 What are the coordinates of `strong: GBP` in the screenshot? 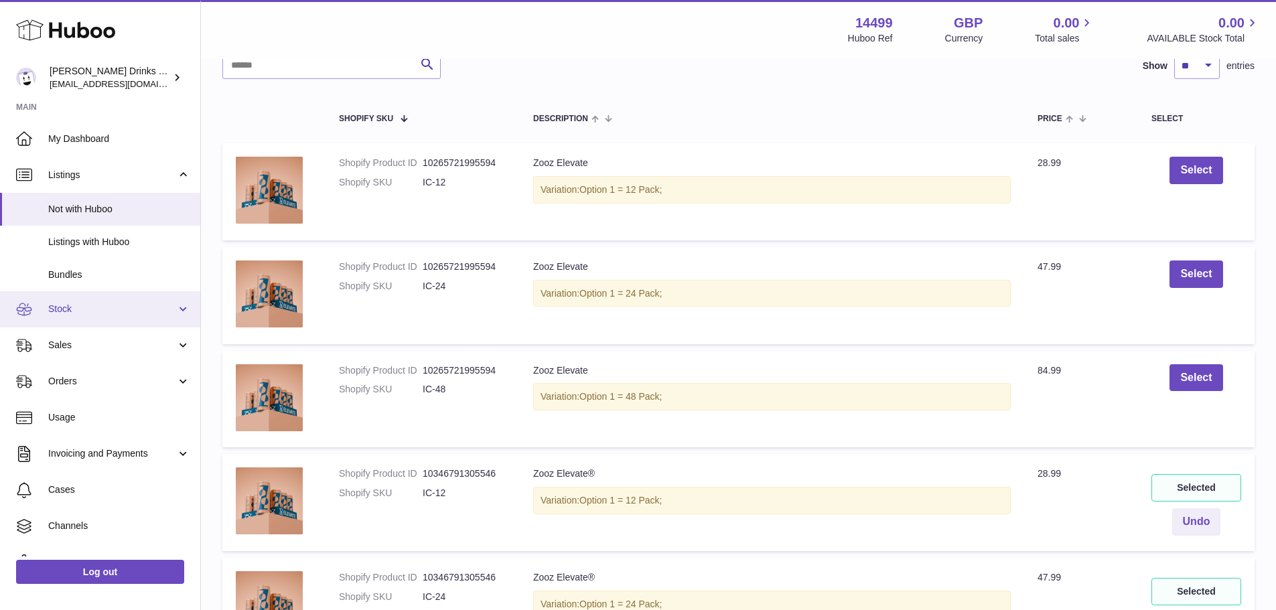 It's located at (968, 23).